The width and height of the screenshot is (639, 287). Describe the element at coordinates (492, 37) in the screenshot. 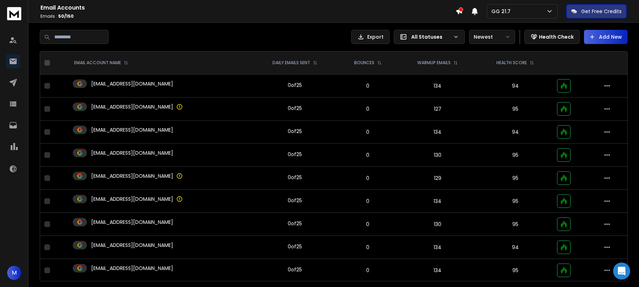

I see `button: Newest` at that location.